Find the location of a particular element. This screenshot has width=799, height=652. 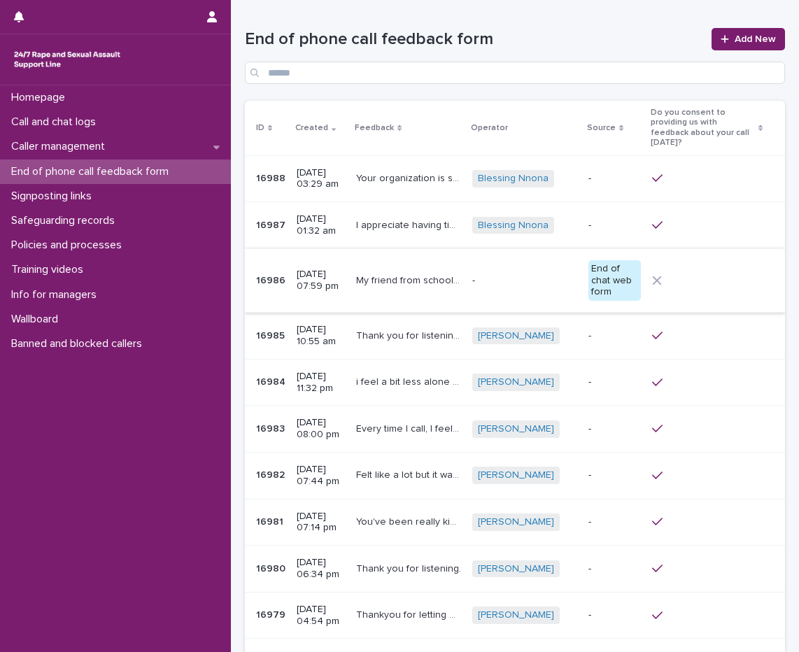

p: 16984 is located at coordinates (272, 381).